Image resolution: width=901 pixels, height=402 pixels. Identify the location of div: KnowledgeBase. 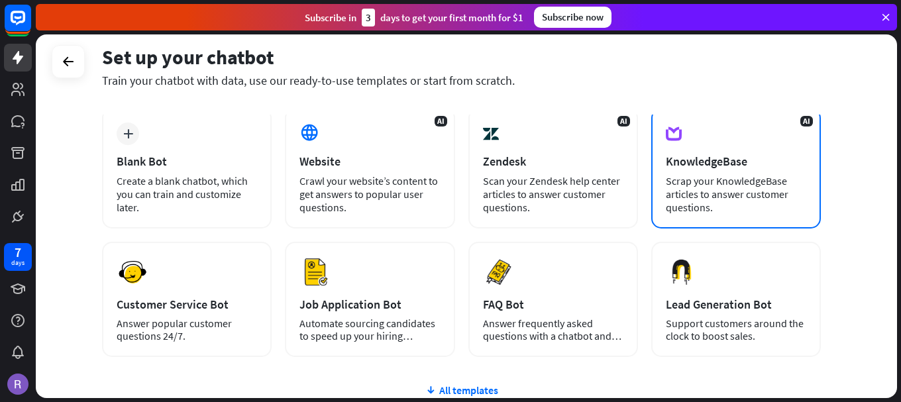
(736, 161).